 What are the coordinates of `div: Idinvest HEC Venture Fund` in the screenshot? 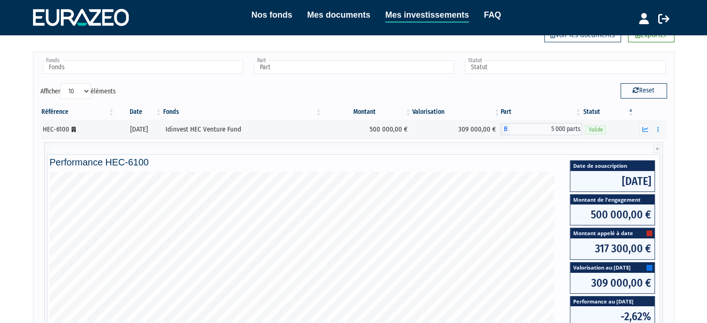 It's located at (242, 129).